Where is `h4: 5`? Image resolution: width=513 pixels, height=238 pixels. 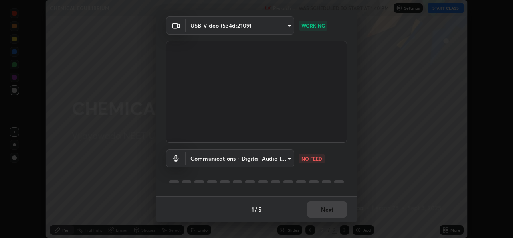
h4: 5 is located at coordinates (260, 209).